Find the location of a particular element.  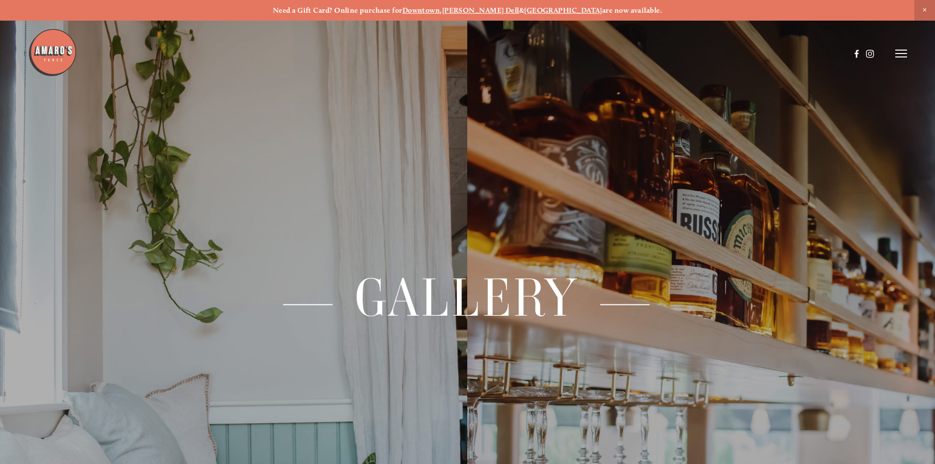

strong: Downtown is located at coordinates (421, 10).